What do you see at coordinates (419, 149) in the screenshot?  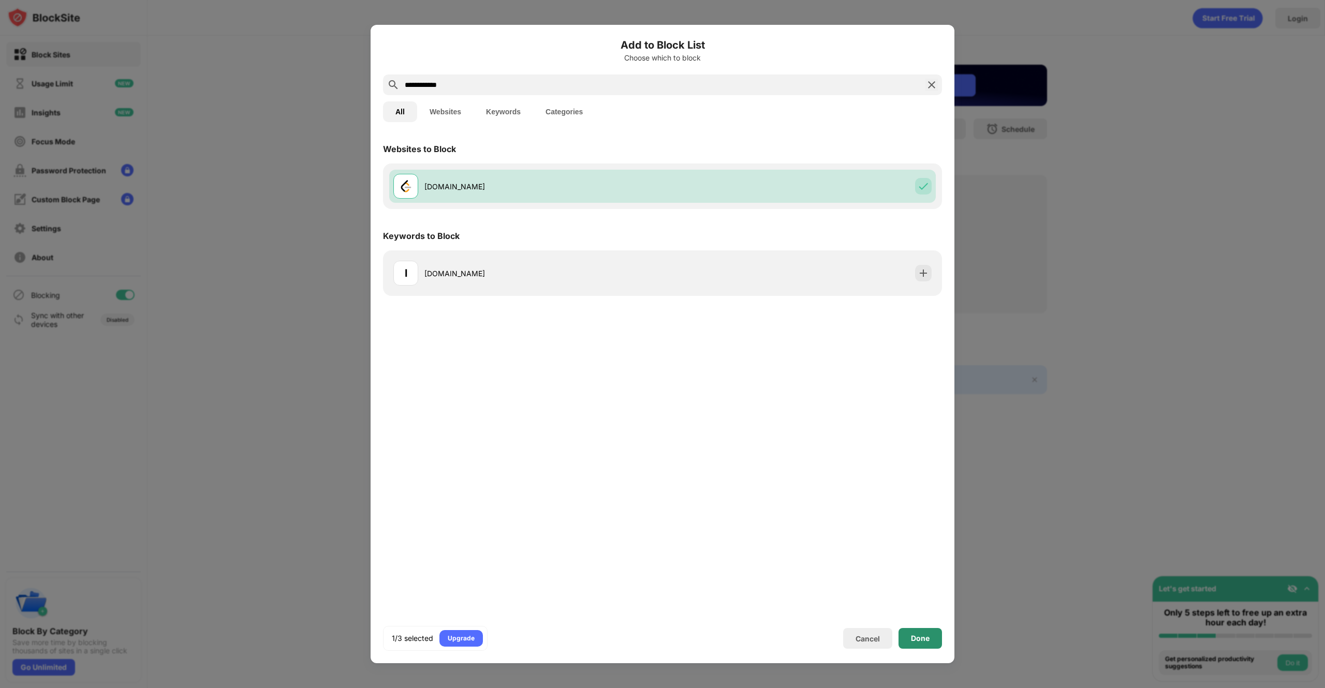 I see `div: Websites to Block` at bounding box center [419, 149].